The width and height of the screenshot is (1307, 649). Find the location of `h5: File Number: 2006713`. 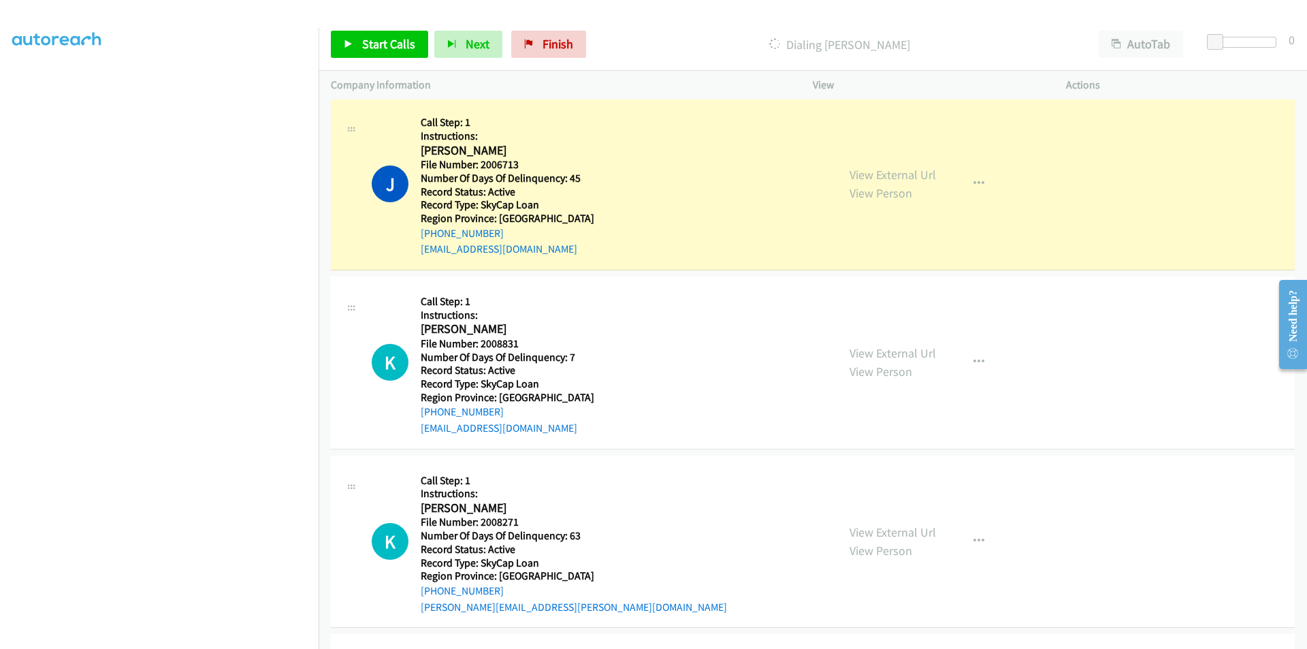

h5: File Number: 2006713 is located at coordinates (507, 165).